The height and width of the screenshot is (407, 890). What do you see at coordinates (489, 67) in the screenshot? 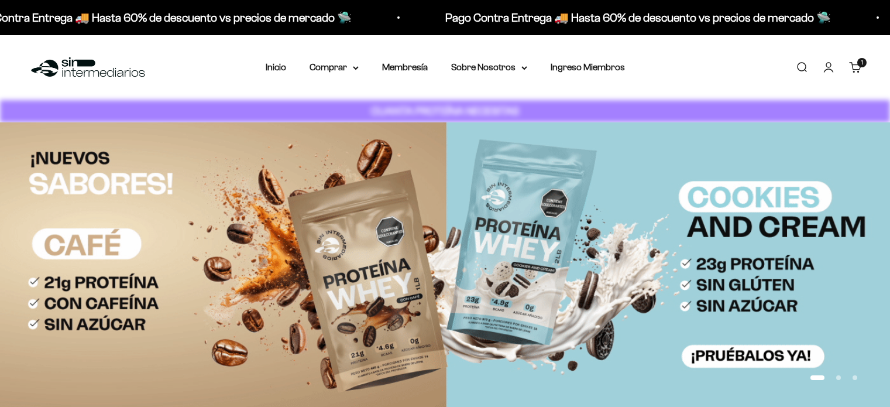
I see `summary: Sobre Nosotros` at bounding box center [489, 67].